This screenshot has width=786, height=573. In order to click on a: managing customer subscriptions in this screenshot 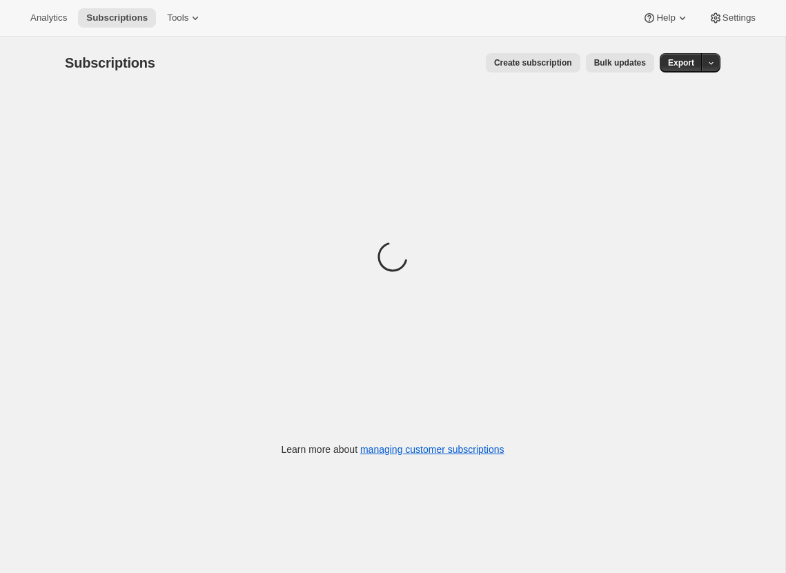, I will do `click(432, 449)`.